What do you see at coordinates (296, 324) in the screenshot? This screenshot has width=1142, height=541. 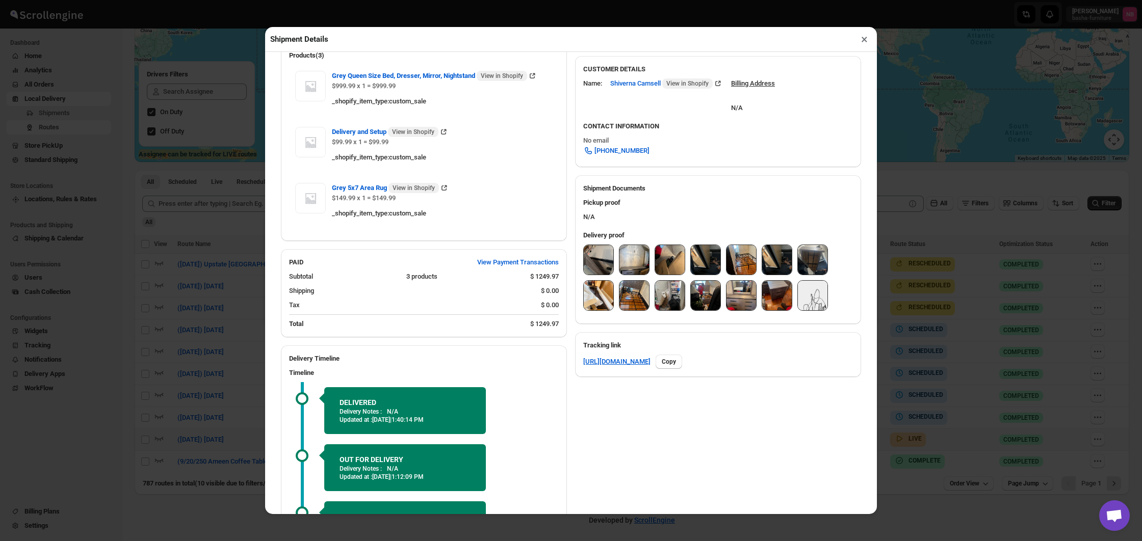 I see `b: Total` at bounding box center [296, 324].